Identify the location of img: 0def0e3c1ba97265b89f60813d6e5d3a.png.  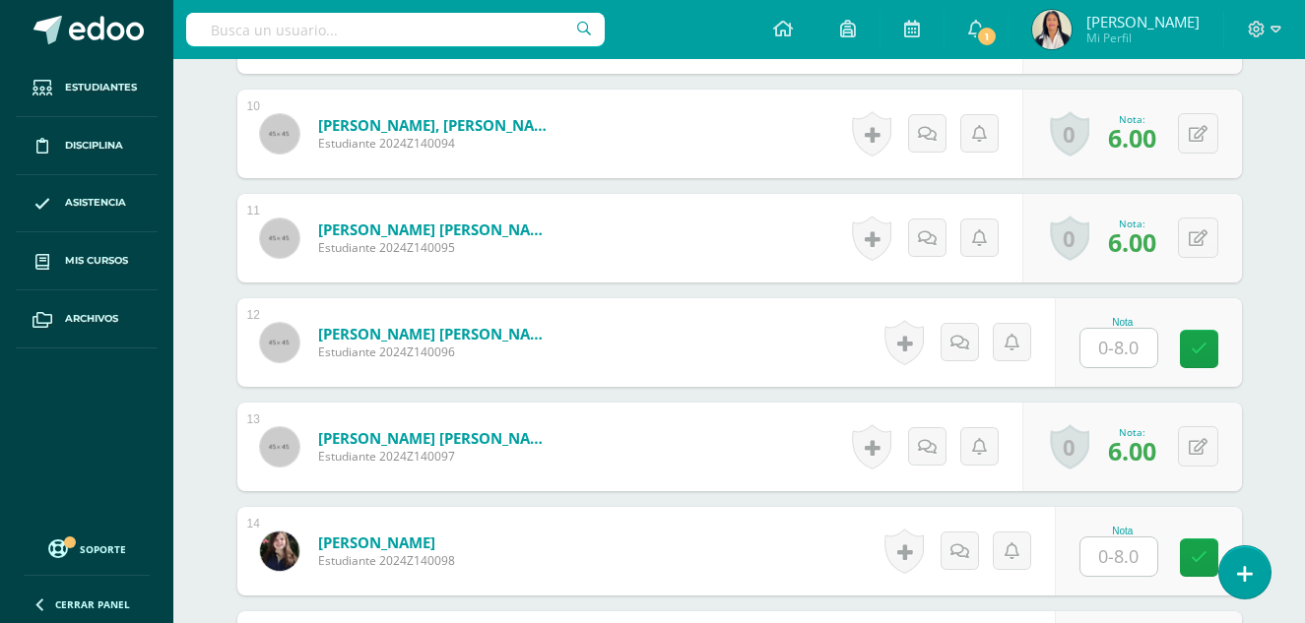
(280, 552).